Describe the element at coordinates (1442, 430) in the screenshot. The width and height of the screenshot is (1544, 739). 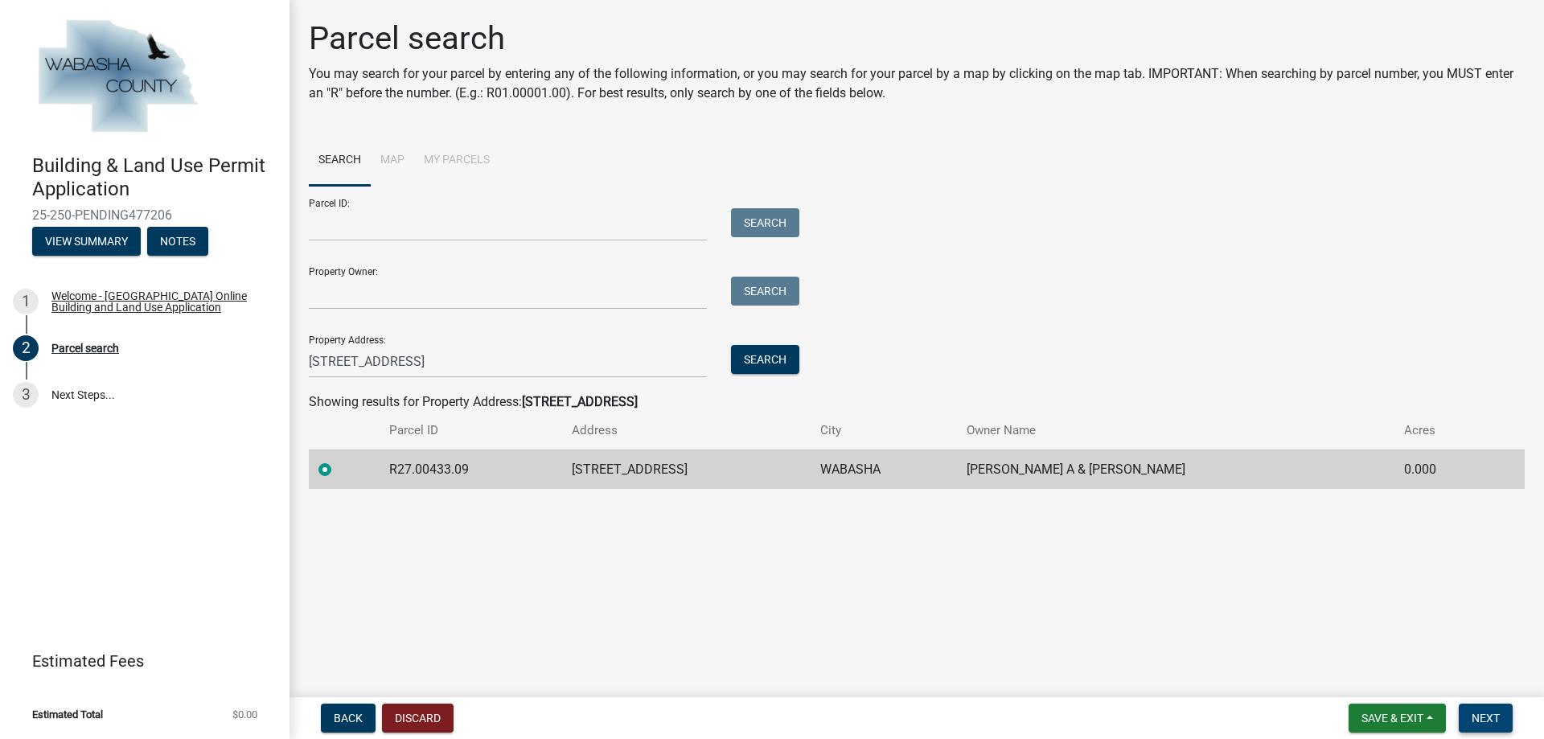
I see `th: Acres` at that location.